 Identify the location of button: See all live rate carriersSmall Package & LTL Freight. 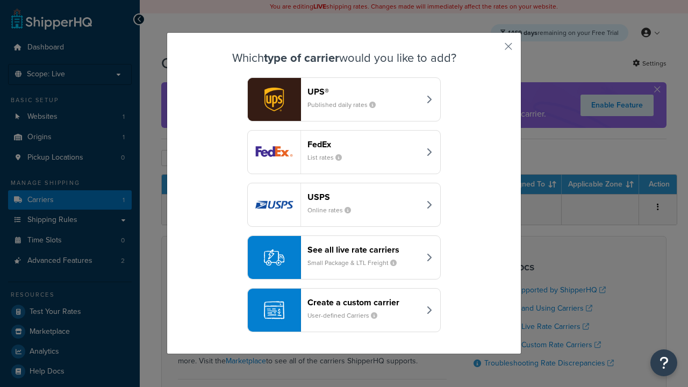
(344, 257).